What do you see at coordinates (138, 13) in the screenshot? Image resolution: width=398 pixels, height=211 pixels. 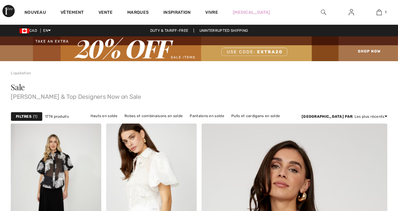 I see `a: Marques` at bounding box center [138, 13].